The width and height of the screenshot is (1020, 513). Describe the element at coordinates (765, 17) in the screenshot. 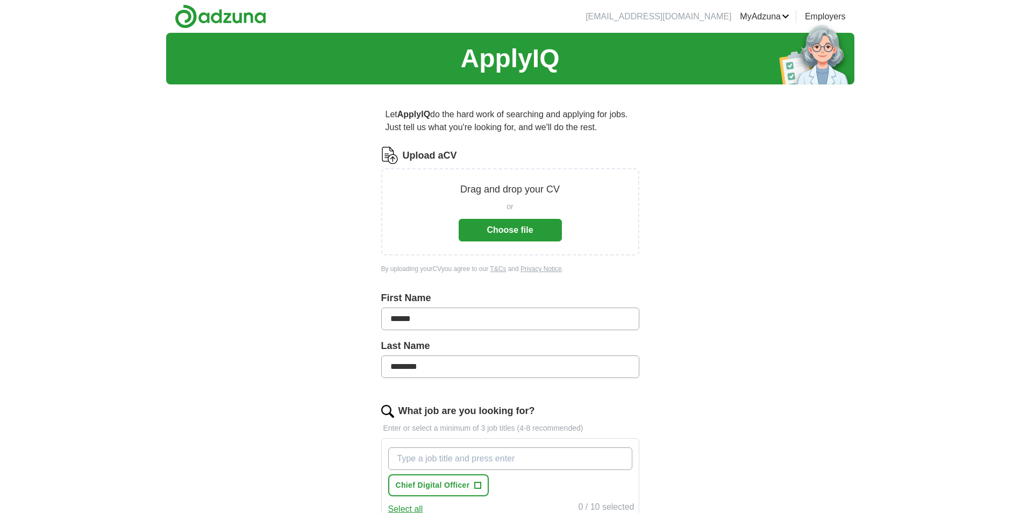

I see `a: MyAdzuna` at that location.